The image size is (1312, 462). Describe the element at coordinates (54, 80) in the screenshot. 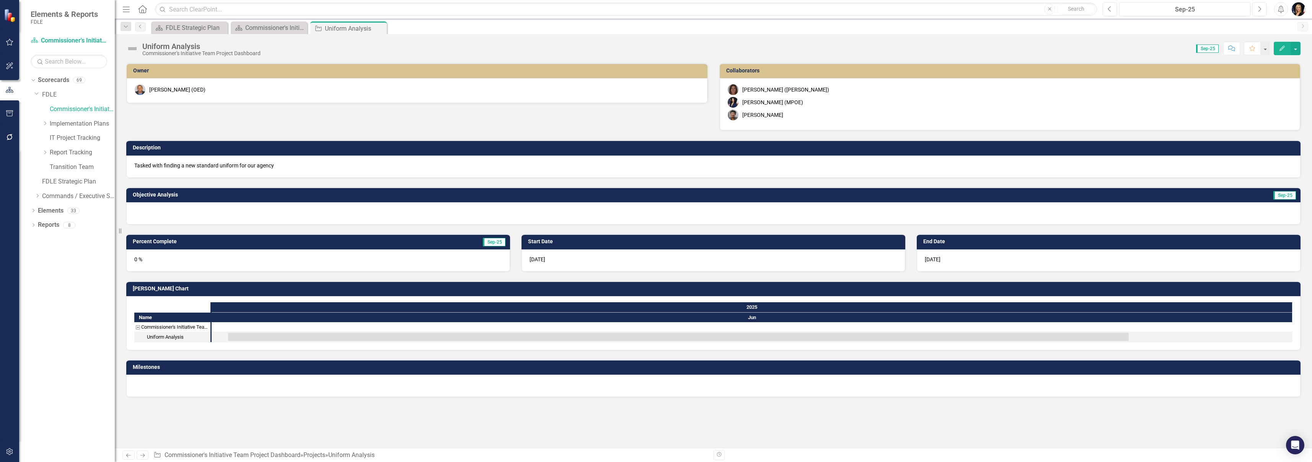

I see `a: Scorecards` at that location.